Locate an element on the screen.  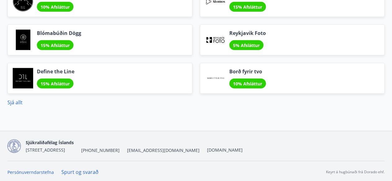
span: Blómabúðin Dögg is located at coordinates (59, 33).